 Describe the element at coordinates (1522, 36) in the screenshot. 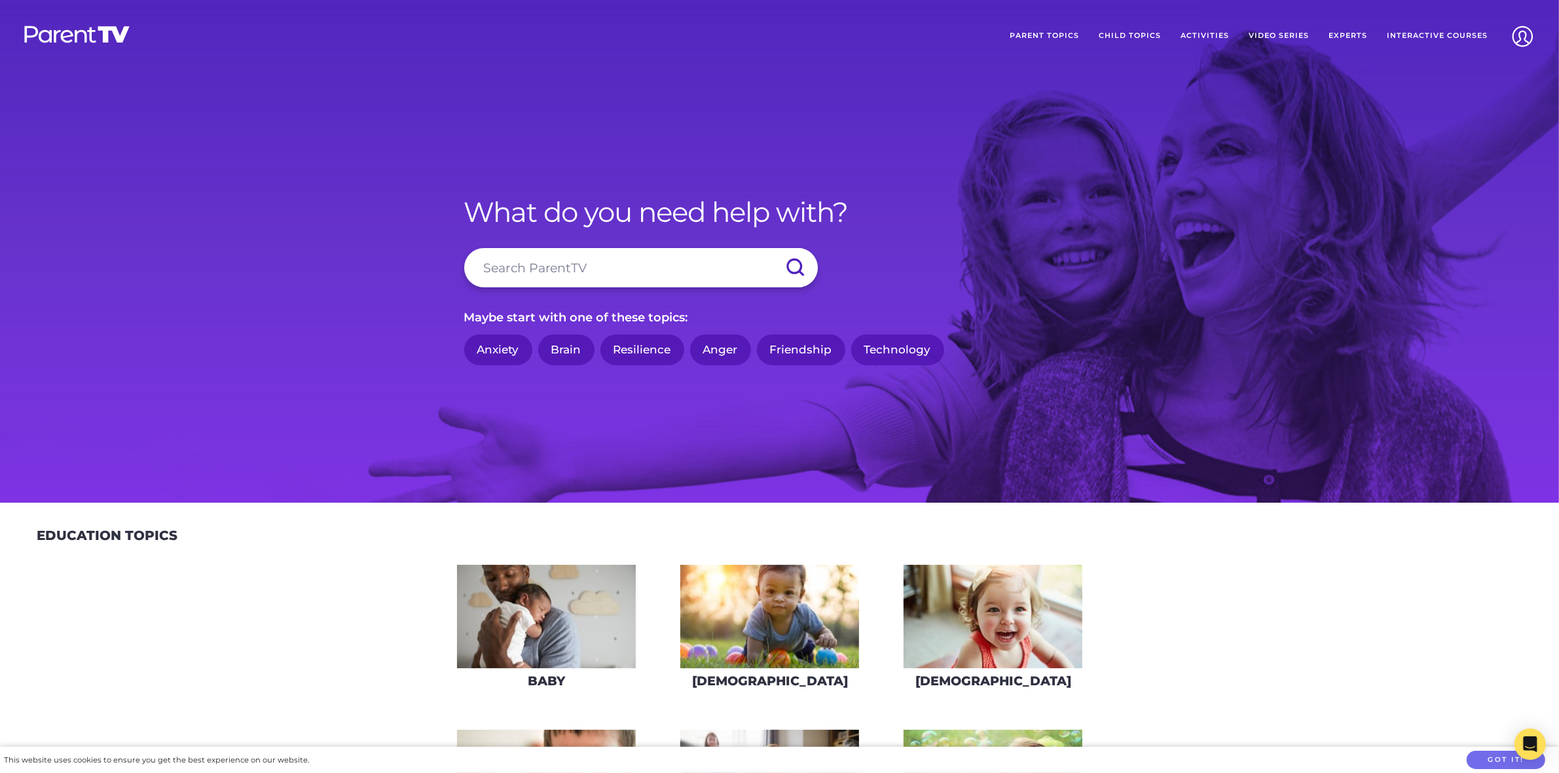

I see `img: Account` at that location.